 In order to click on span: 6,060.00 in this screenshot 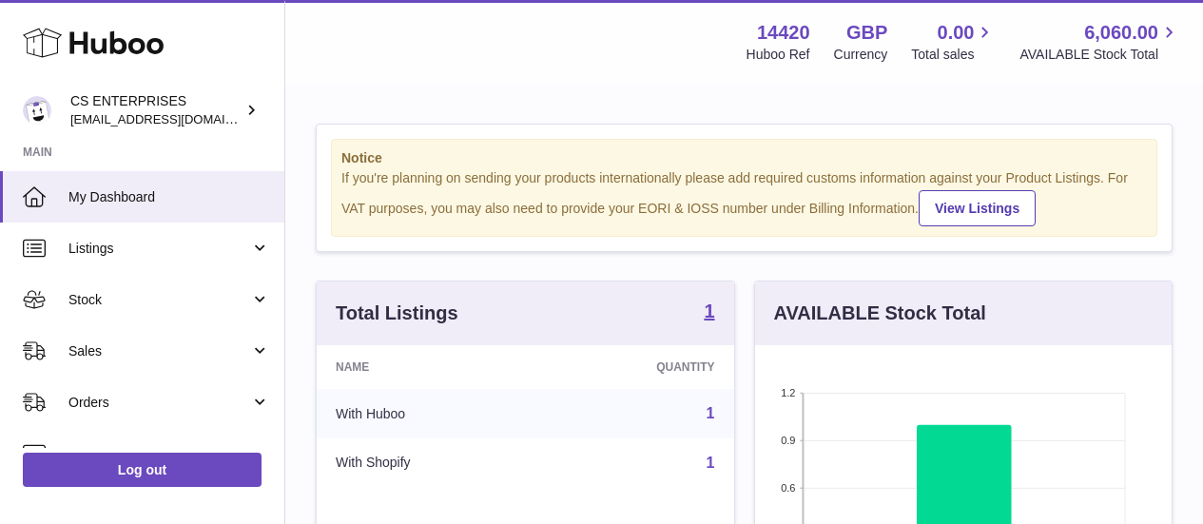, I will do `click(1122, 32)`.